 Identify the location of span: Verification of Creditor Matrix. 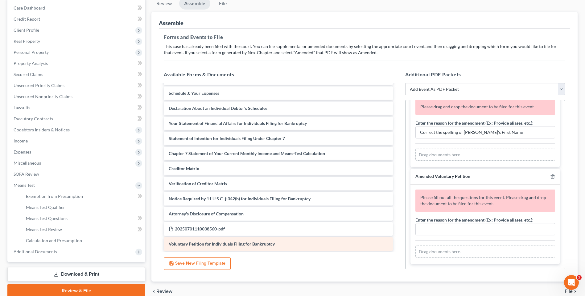
(198, 184).